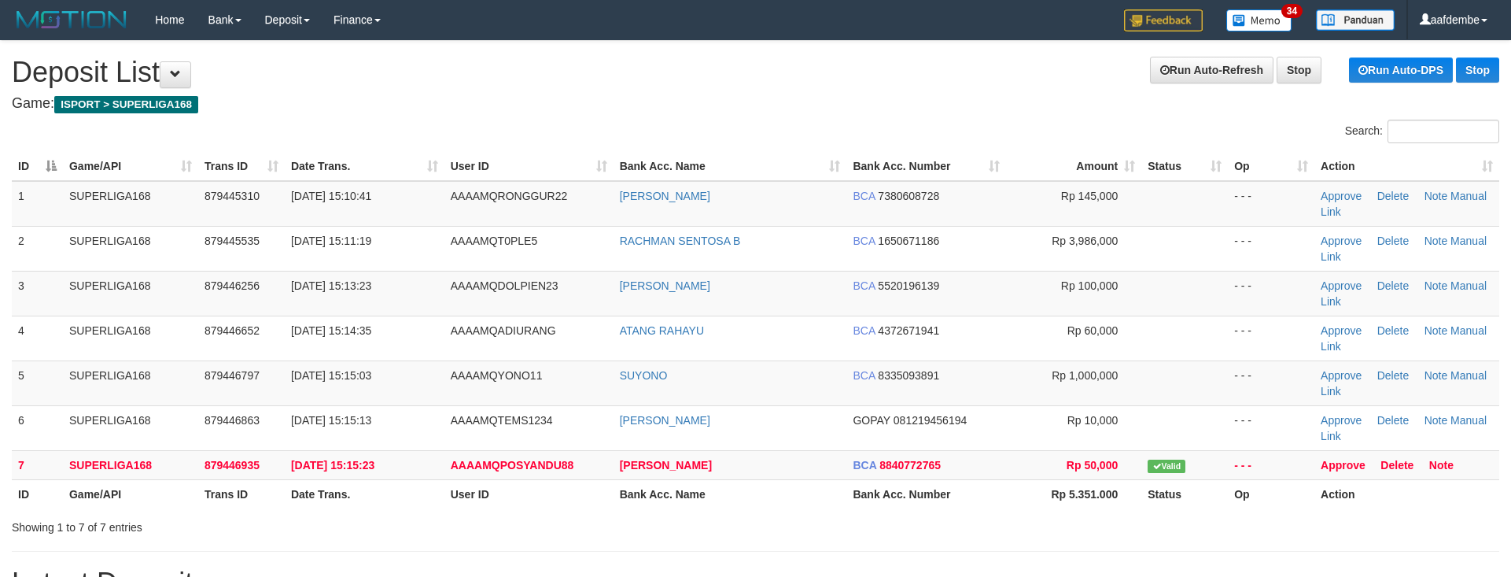 This screenshot has height=577, width=1511. What do you see at coordinates (730, 166) in the screenshot?
I see `th: Bank Acc. Name: activate to sort column ascending` at bounding box center [730, 166].